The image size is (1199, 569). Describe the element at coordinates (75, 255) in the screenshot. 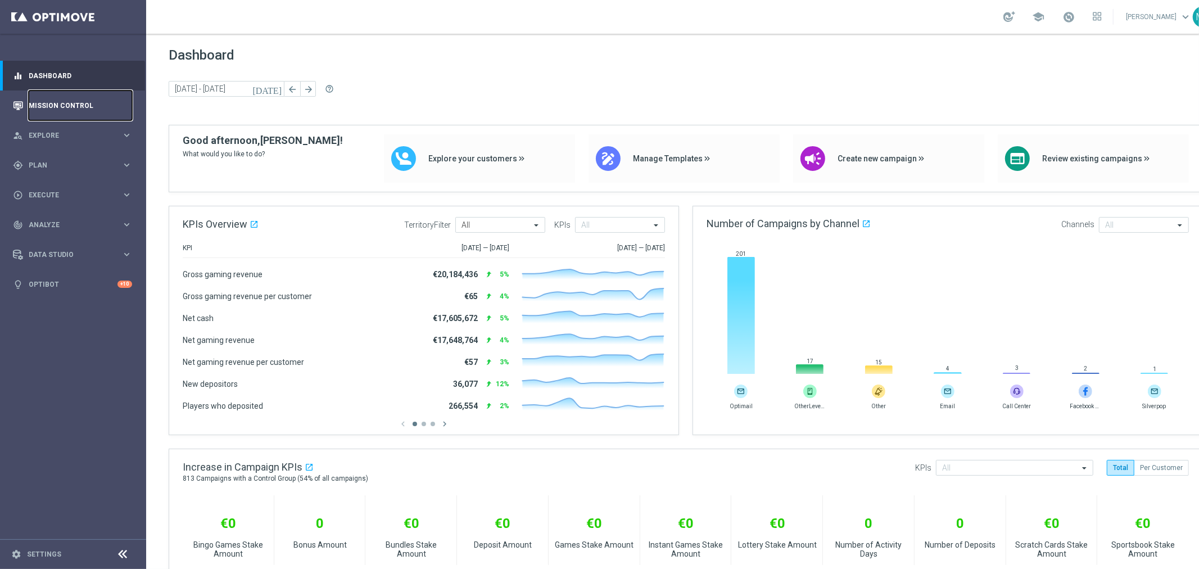

I see `span: Data Studio` at that location.